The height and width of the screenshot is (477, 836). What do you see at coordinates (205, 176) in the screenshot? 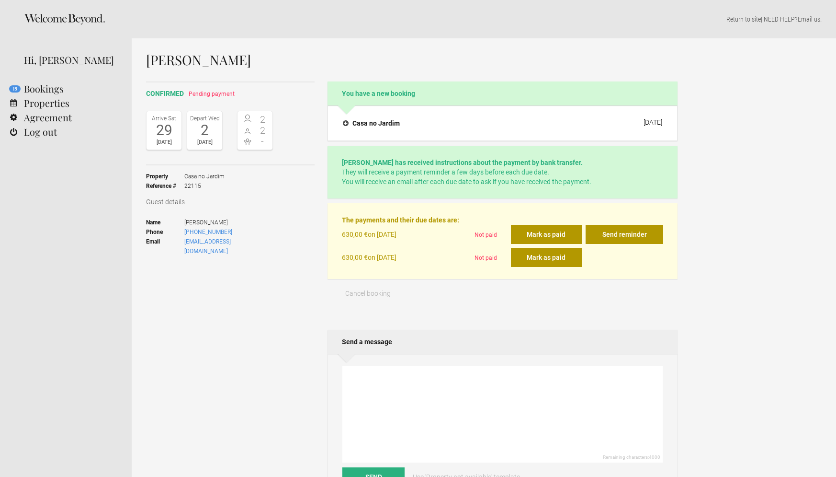
I see `span: Casa no Jardim` at bounding box center [205, 176].